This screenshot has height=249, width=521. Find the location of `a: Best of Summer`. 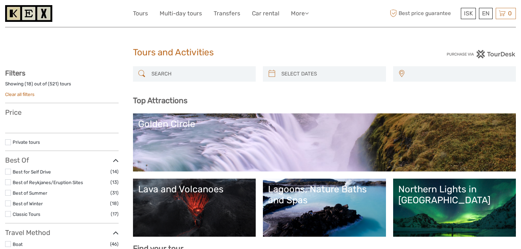

a: Best of Summer is located at coordinates (30, 193).